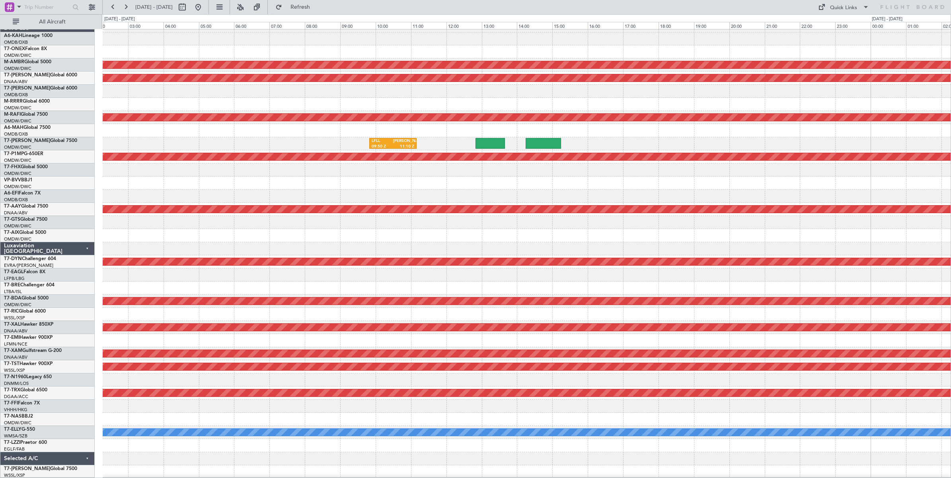 The width and height of the screenshot is (951, 478). What do you see at coordinates (13, 299) in the screenshot?
I see `span: T7-BDA` at bounding box center [13, 299].